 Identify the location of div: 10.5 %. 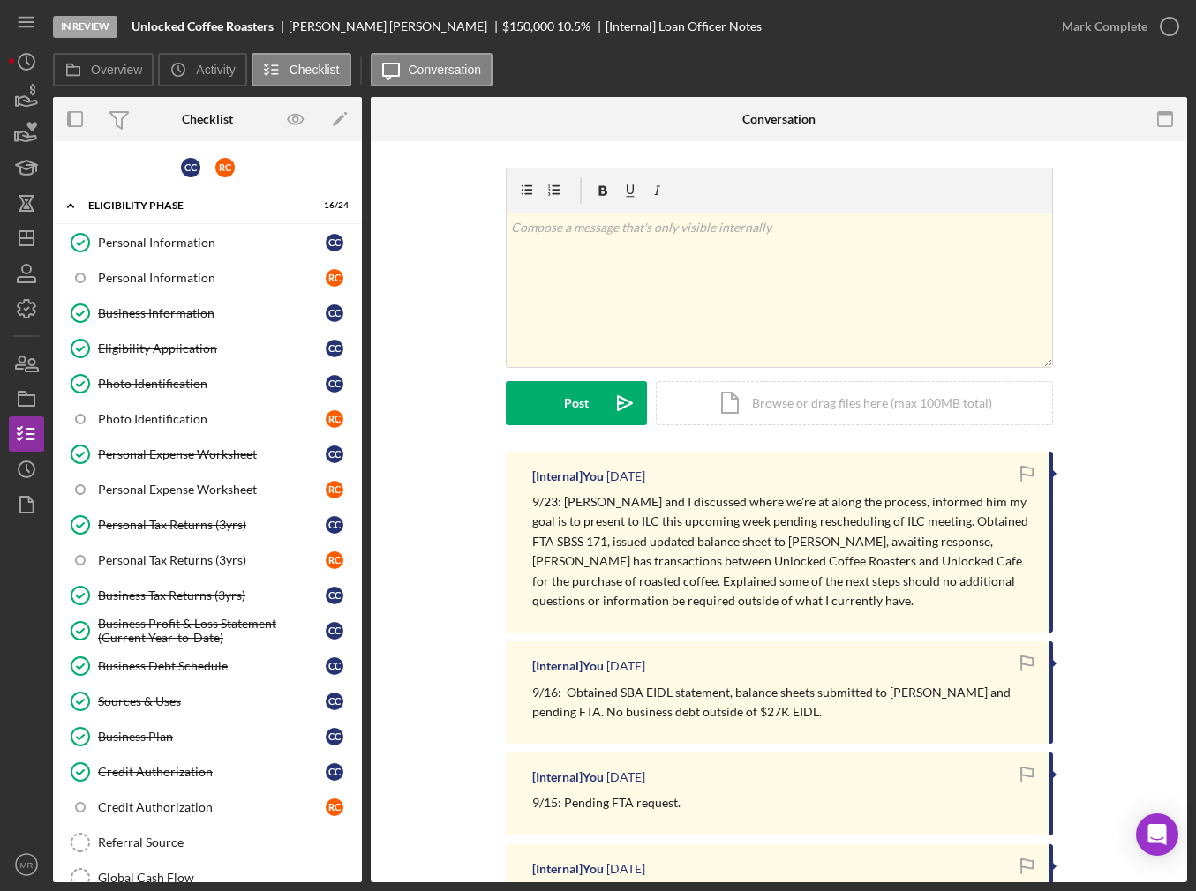
(574, 26).